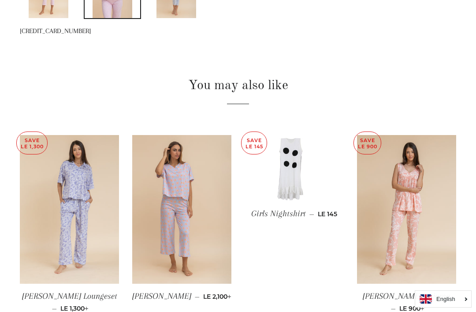 The image size is (476, 312). Describe the element at coordinates (294, 213) in the screenshot. I see `a: Girls Nightshirt — LE 145` at that location.